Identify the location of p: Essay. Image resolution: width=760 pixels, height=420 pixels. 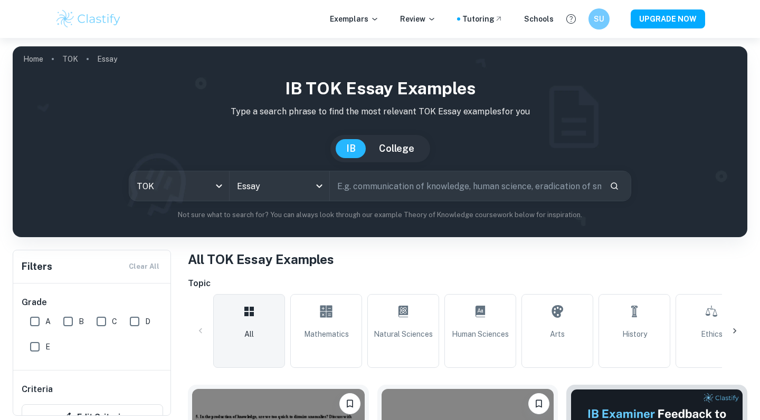
(107, 59).